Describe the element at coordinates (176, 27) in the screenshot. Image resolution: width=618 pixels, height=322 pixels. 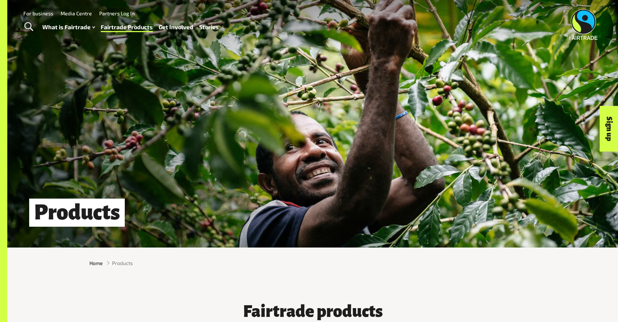
I see `a: Get Involved` at that location.